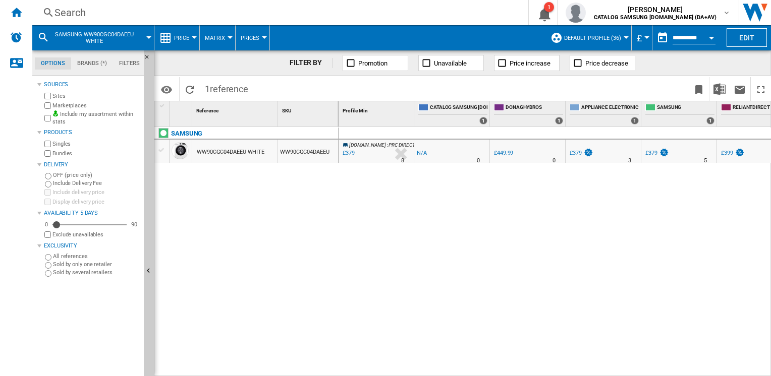 This screenshot has height=376, width=771. Describe the element at coordinates (150, 60) in the screenshot. I see `button: Hide` at that location.